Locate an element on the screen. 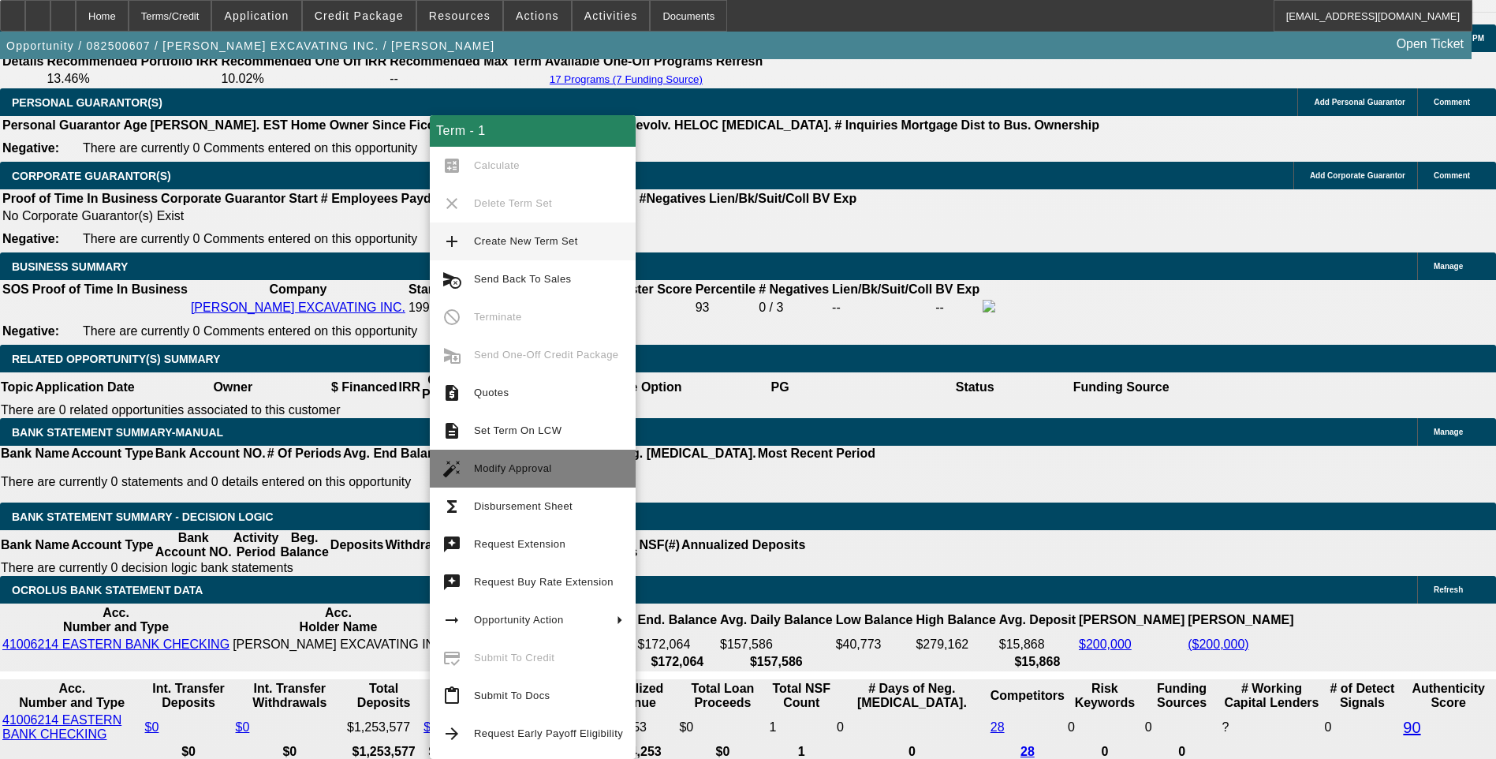 The width and height of the screenshot is (1496, 759). th: $172,064 is located at coordinates (678, 662).